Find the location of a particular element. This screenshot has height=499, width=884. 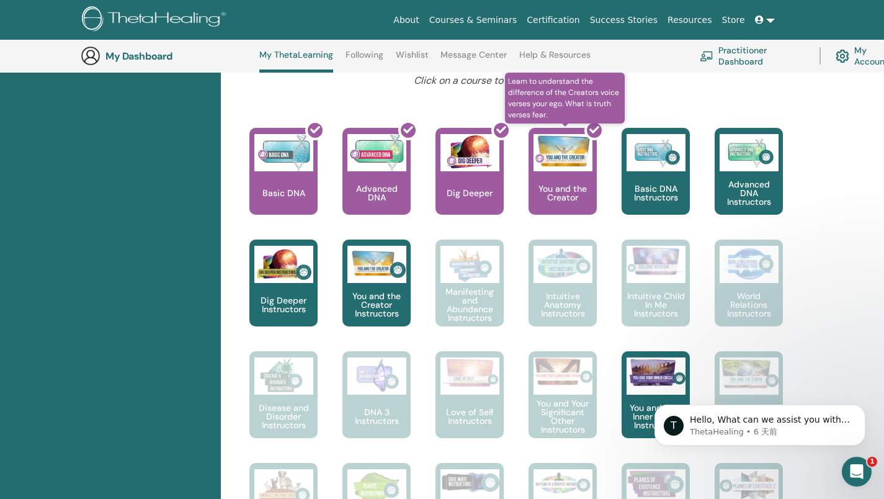

img: World Relations Instructors is located at coordinates (749, 264).